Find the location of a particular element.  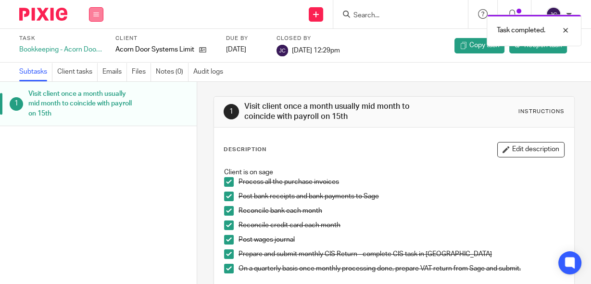

p: Post bank receipts and bank payments to Sage is located at coordinates (401, 196).